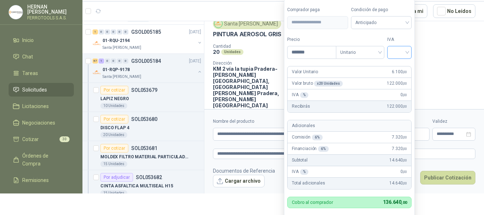 The width and height of the screenshot is (484, 215). Describe the element at coordinates (145, 157) in the screenshot. I see `p: MOLDEX FILTRO MATERIAL PARTICULADO P100` at that location.